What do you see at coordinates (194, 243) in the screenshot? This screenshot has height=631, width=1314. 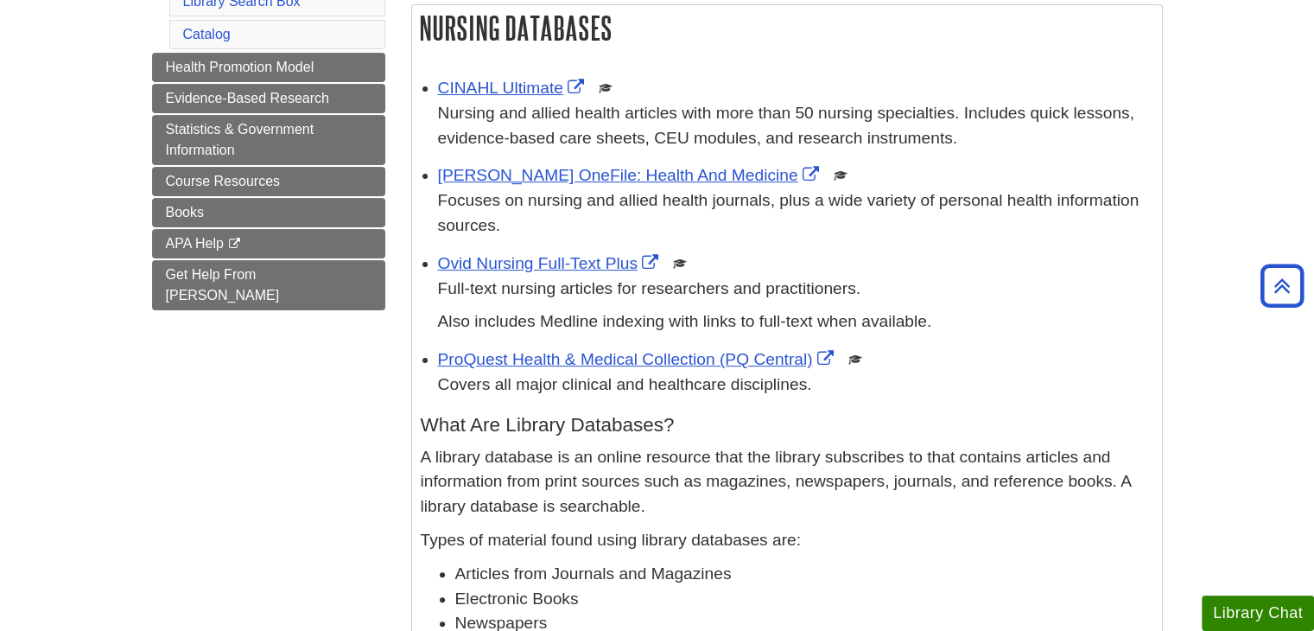 I see `span: APA Help` at bounding box center [194, 243].